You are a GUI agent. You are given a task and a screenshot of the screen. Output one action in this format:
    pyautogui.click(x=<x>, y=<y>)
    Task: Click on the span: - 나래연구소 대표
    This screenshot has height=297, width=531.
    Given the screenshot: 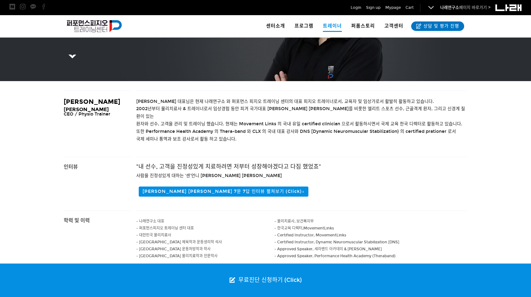 What is the action you would take?
    pyautogui.click(x=150, y=221)
    